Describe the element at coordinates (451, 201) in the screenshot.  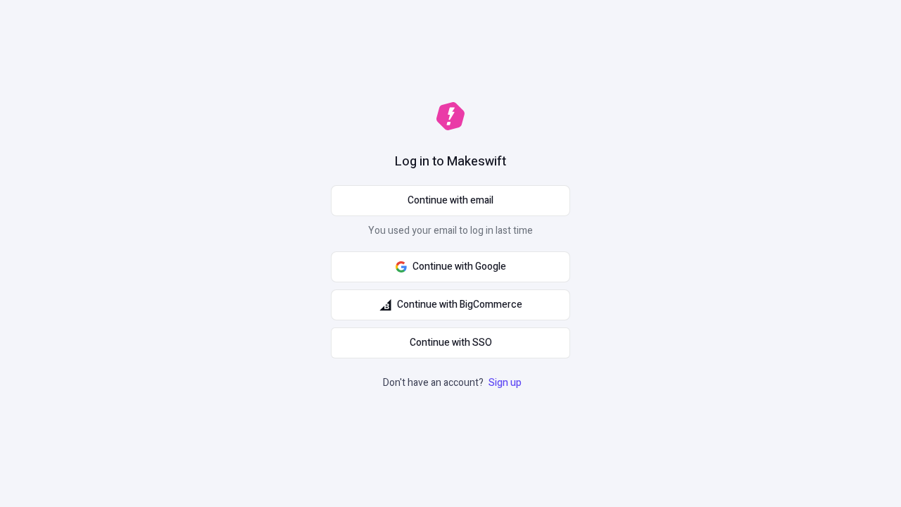
I see `span: Continue with email` at that location.